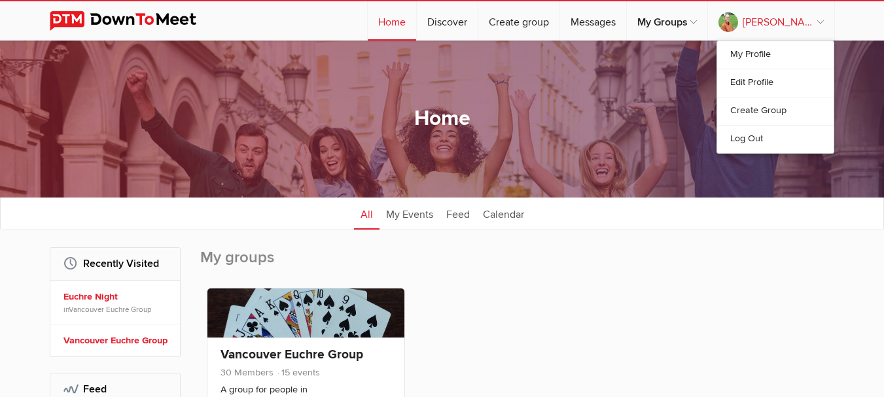 Image resolution: width=884 pixels, height=397 pixels. Describe the element at coordinates (115, 264) in the screenshot. I see `h2: Recently Visited` at that location.